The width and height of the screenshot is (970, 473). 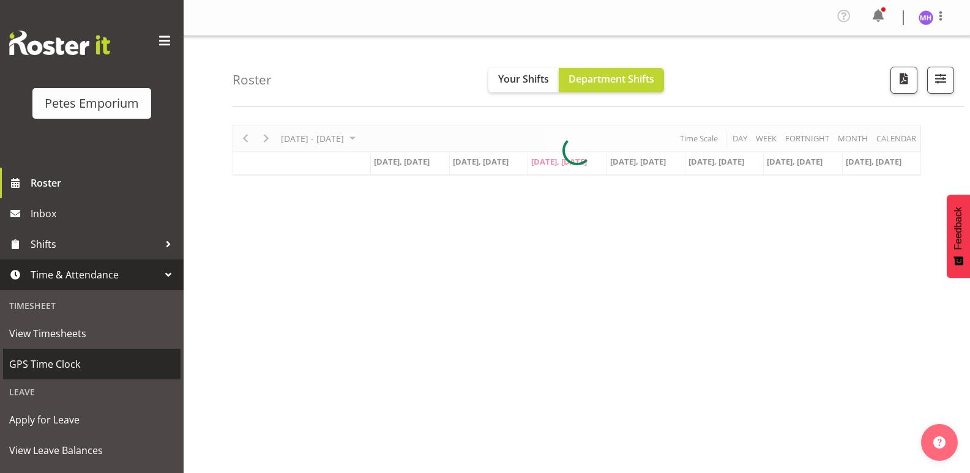 I want to click on h4: Roster, so click(x=252, y=80).